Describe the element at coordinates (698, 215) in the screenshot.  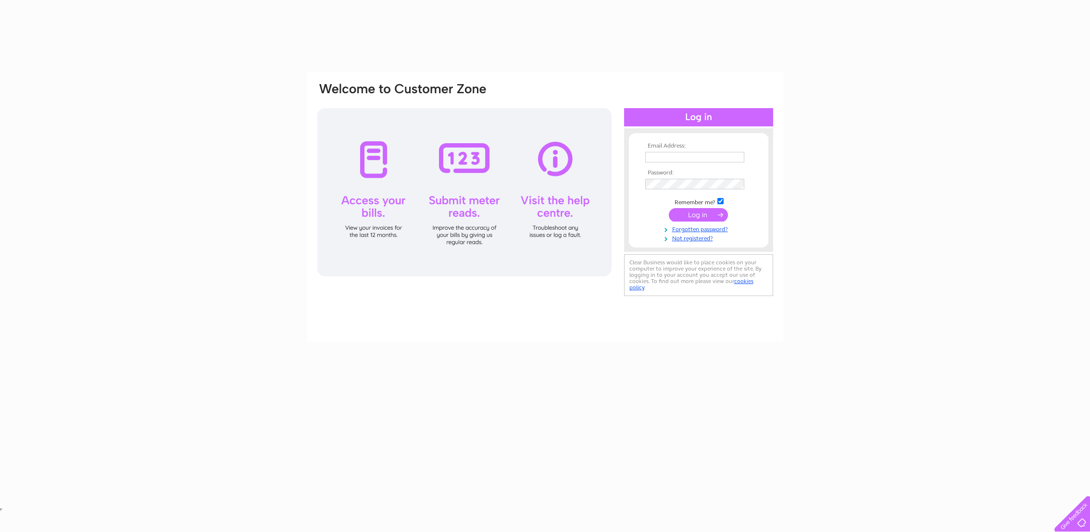
I see `input: Submit` at that location.